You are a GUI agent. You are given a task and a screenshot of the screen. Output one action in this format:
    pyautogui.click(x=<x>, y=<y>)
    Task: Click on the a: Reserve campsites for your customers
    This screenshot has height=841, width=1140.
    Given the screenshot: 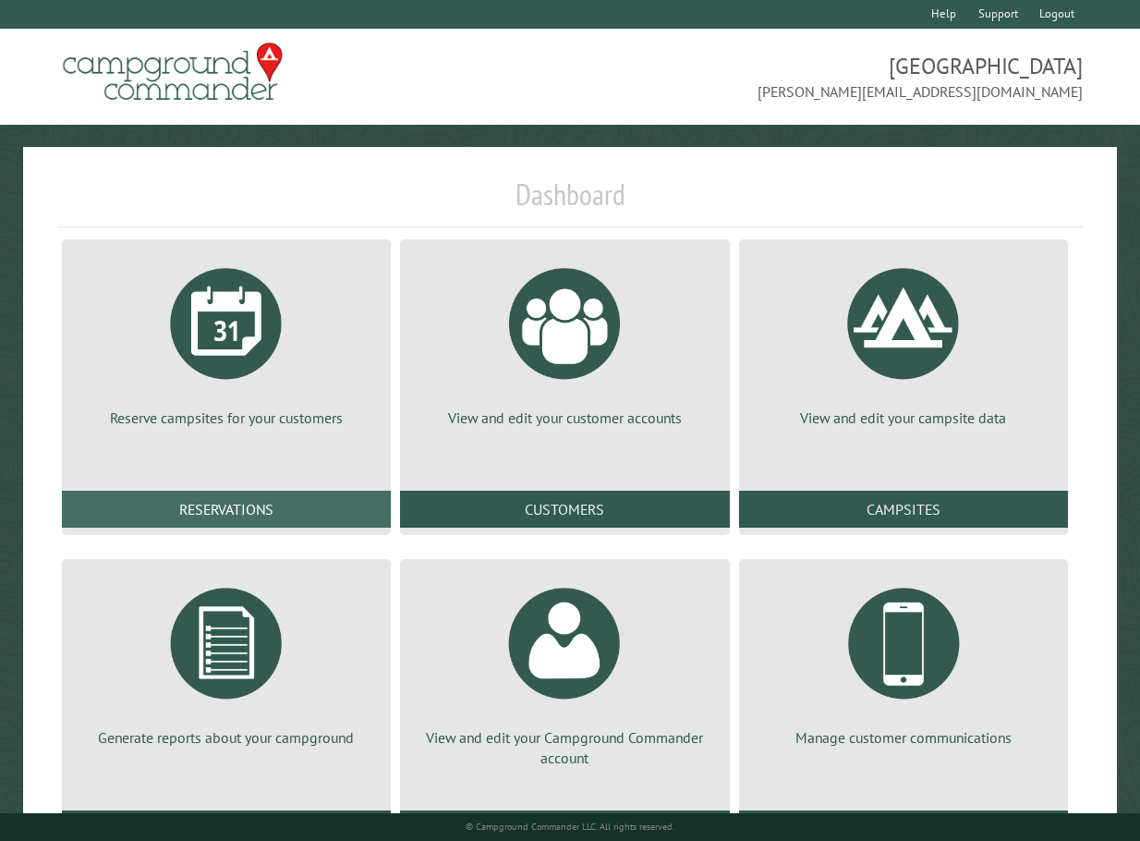 What is the action you would take?
    pyautogui.click(x=226, y=341)
    